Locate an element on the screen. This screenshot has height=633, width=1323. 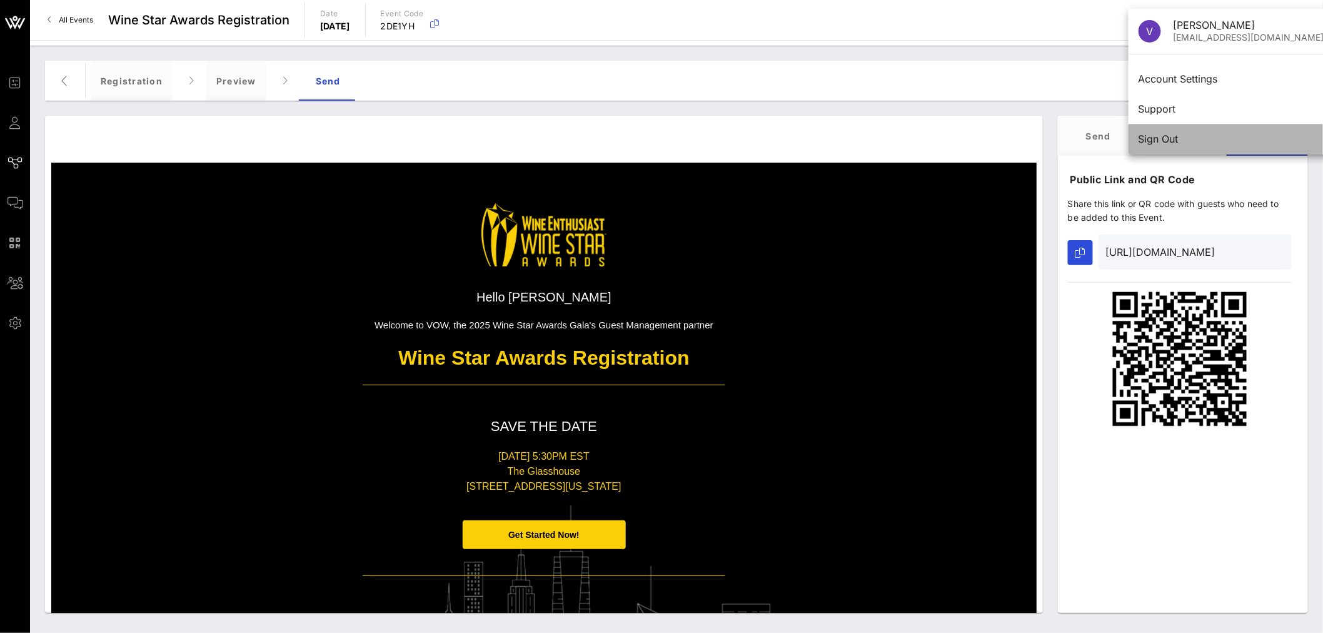
div: Registration is located at coordinates (131, 81).